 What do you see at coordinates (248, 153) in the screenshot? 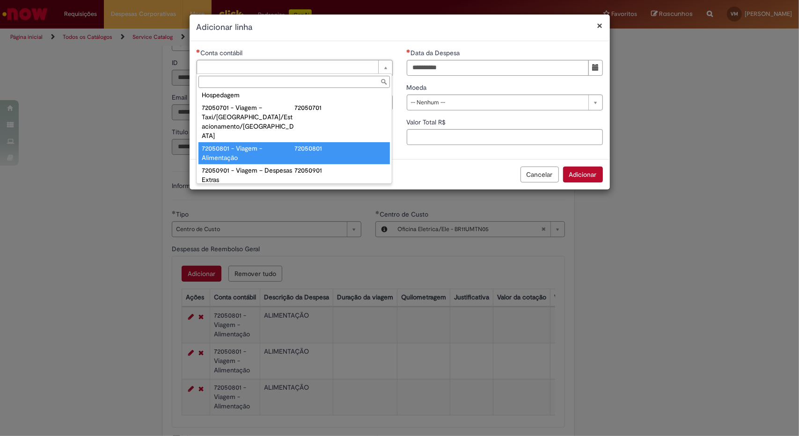
I see `div: 72050801 - Viagem - Alimentação` at bounding box center [248, 153].